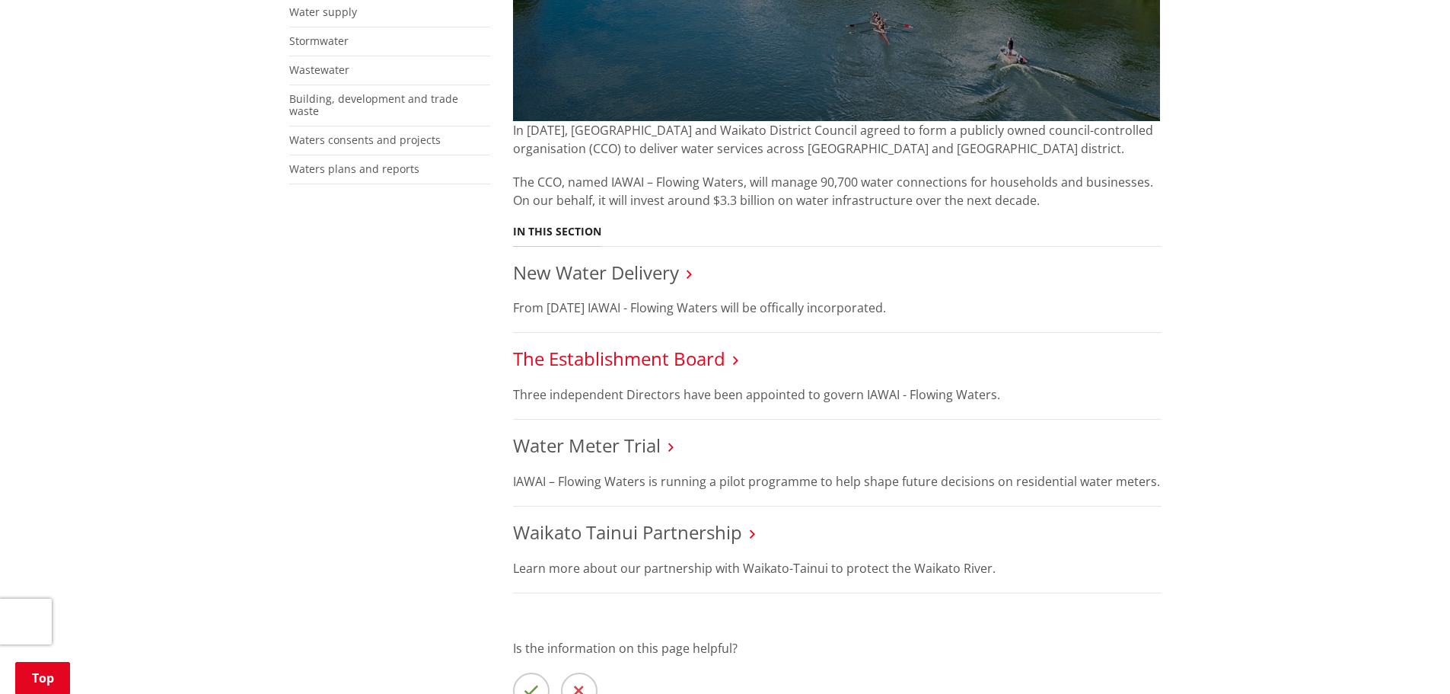 Image resolution: width=1450 pixels, height=694 pixels. Describe the element at coordinates (596, 272) in the screenshot. I see `a: New Water Delivery` at that location.